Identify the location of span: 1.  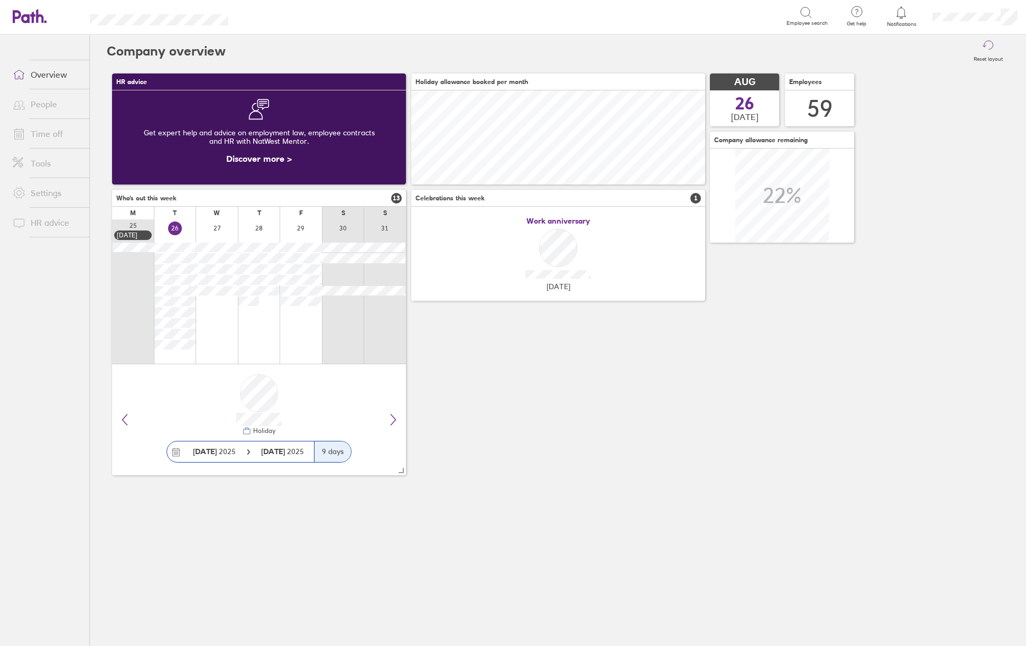
(696, 198).